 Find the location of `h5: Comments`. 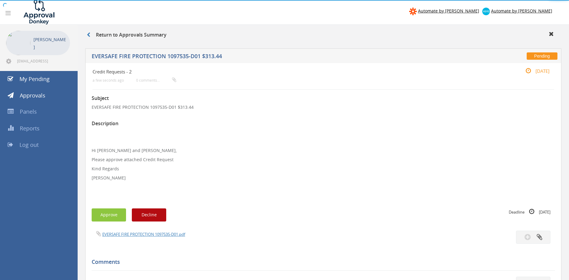

h5: Comments is located at coordinates (321, 262).